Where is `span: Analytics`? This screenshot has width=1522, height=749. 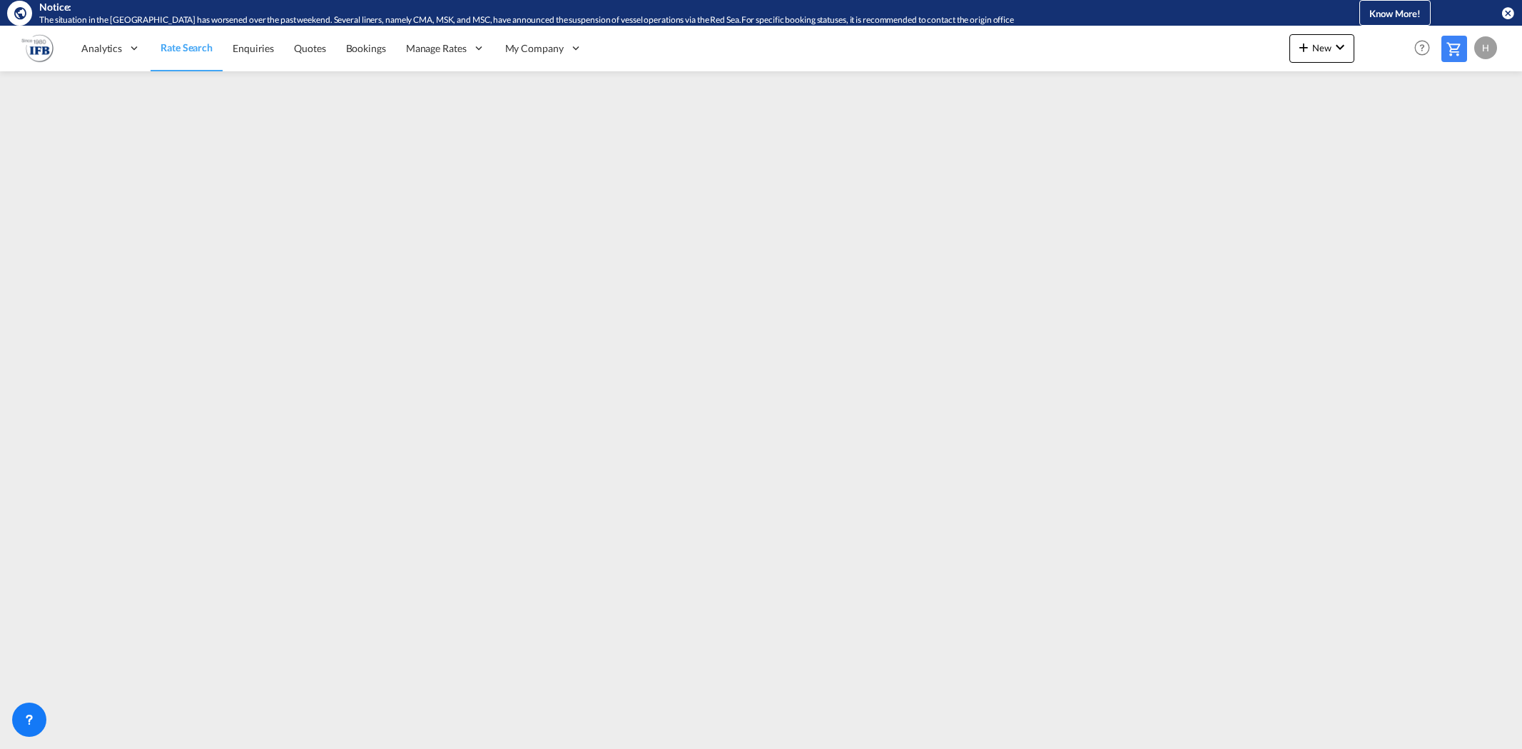 span: Analytics is located at coordinates (101, 49).